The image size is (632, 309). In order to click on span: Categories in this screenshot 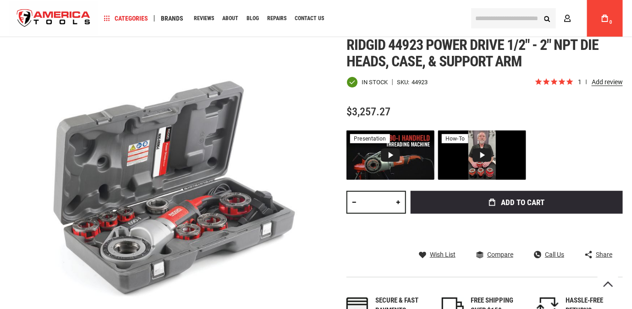, I will do `click(126, 18)`.